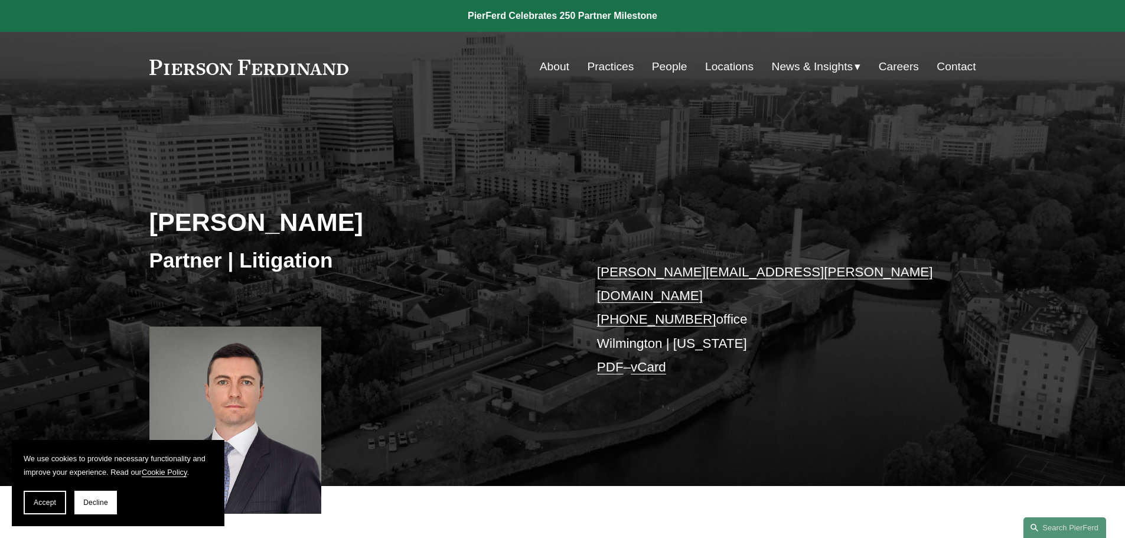 The height and width of the screenshot is (538, 1125). Describe the element at coordinates (956, 67) in the screenshot. I see `a: Contact` at that location.